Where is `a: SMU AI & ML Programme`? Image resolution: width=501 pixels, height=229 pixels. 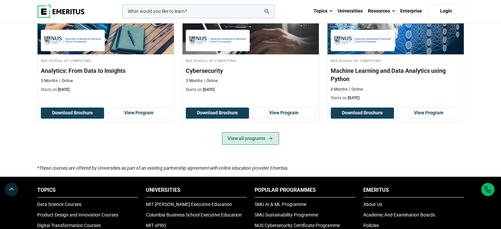 a: SMU AI & ML Programme is located at coordinates (280, 204).